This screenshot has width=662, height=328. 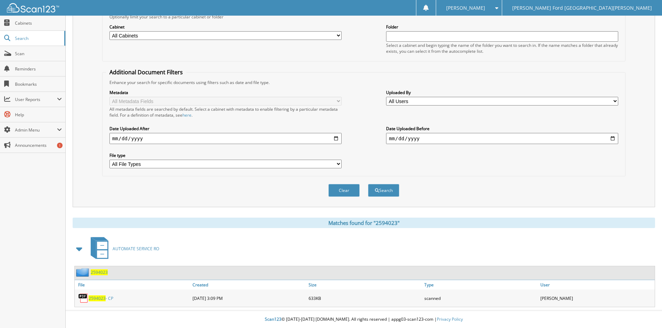 I want to click on span: Scan123, so click(x=273, y=319).